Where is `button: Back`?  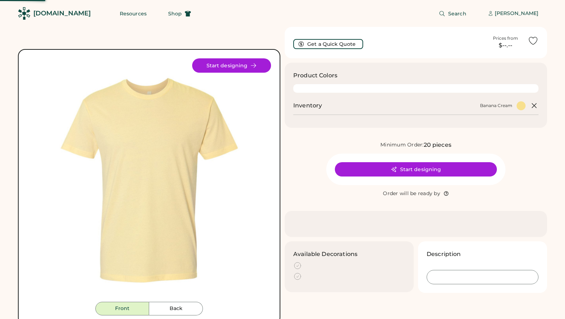 button: Back is located at coordinates (176, 309).